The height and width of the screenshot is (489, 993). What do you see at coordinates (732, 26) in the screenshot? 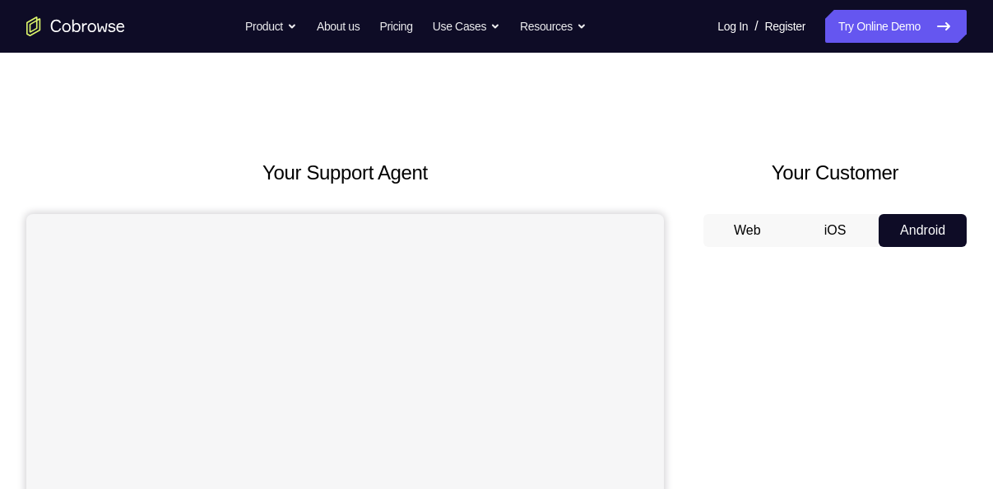
I see `a: Log In` at bounding box center [732, 26].